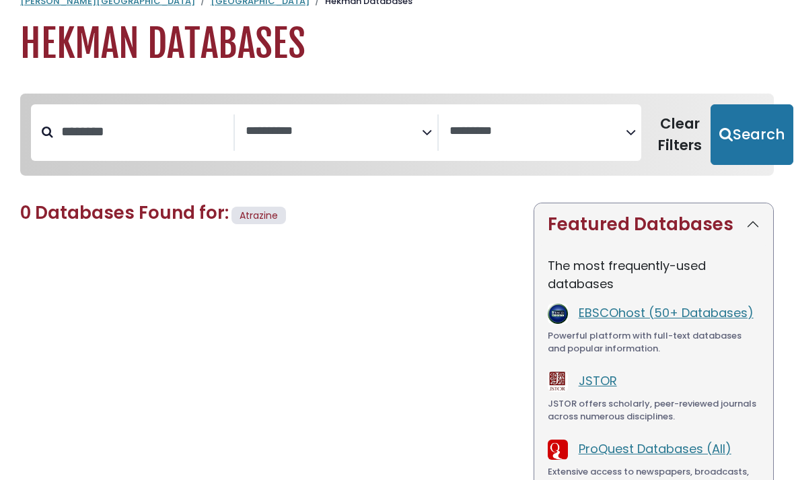 The height and width of the screenshot is (480, 794). What do you see at coordinates (680, 135) in the screenshot?
I see `button: Clear Filters` at bounding box center [680, 135].